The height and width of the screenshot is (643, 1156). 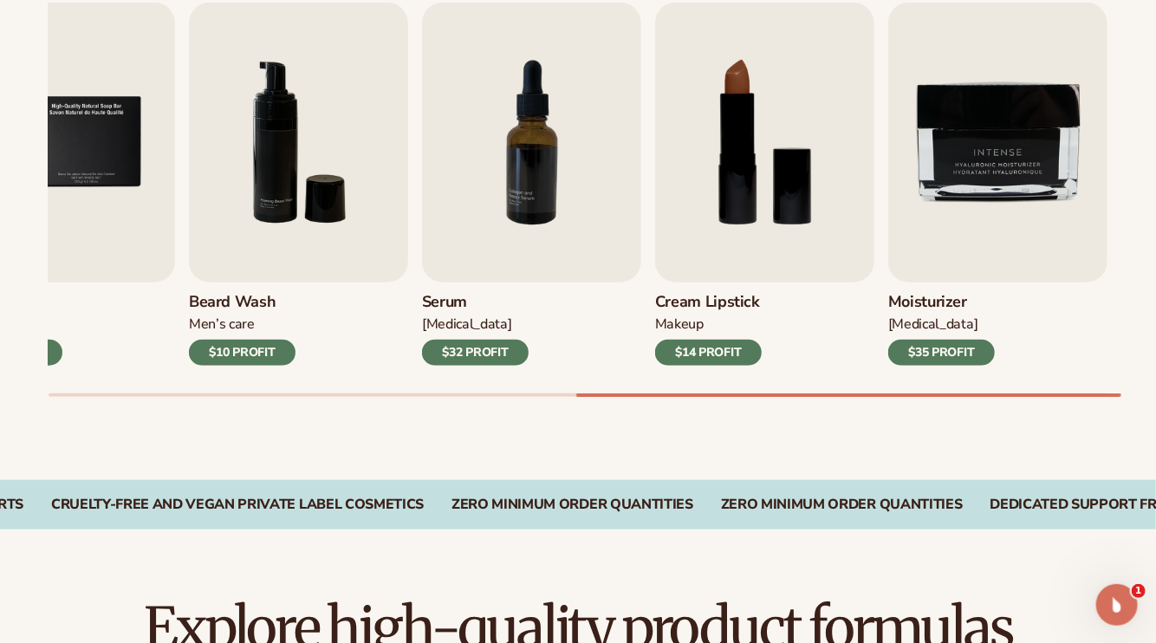 I want to click on div: $32 PROFIT, so click(x=475, y=353).